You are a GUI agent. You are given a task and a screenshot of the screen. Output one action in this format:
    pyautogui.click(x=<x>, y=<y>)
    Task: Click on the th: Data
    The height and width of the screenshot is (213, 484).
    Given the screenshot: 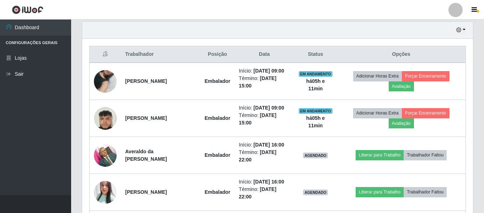 What is the action you would take?
    pyautogui.click(x=264, y=54)
    